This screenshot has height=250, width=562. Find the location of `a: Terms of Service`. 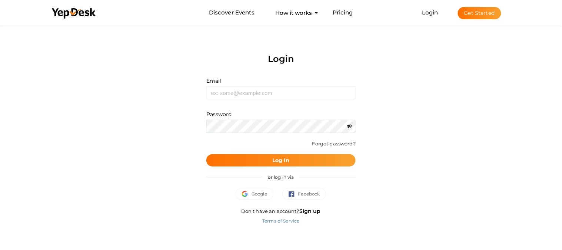

a: Terms of Service is located at coordinates (281, 221).